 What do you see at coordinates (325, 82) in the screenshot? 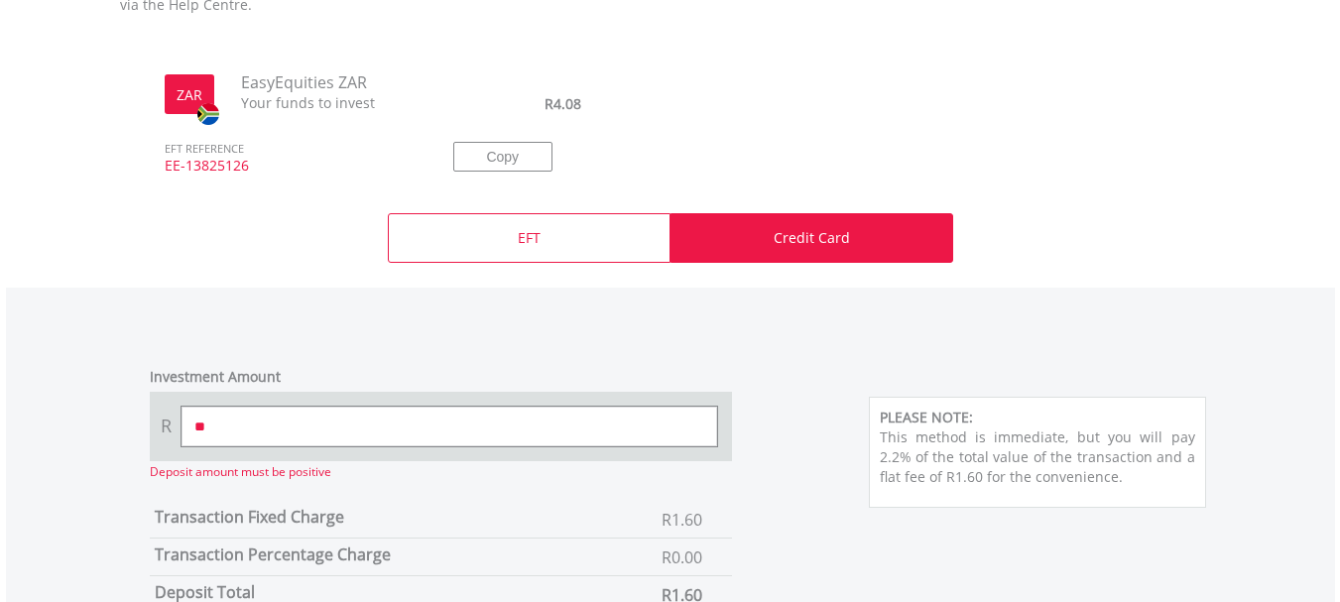
I see `span: EasyEquities ZAR` at bounding box center [325, 82].